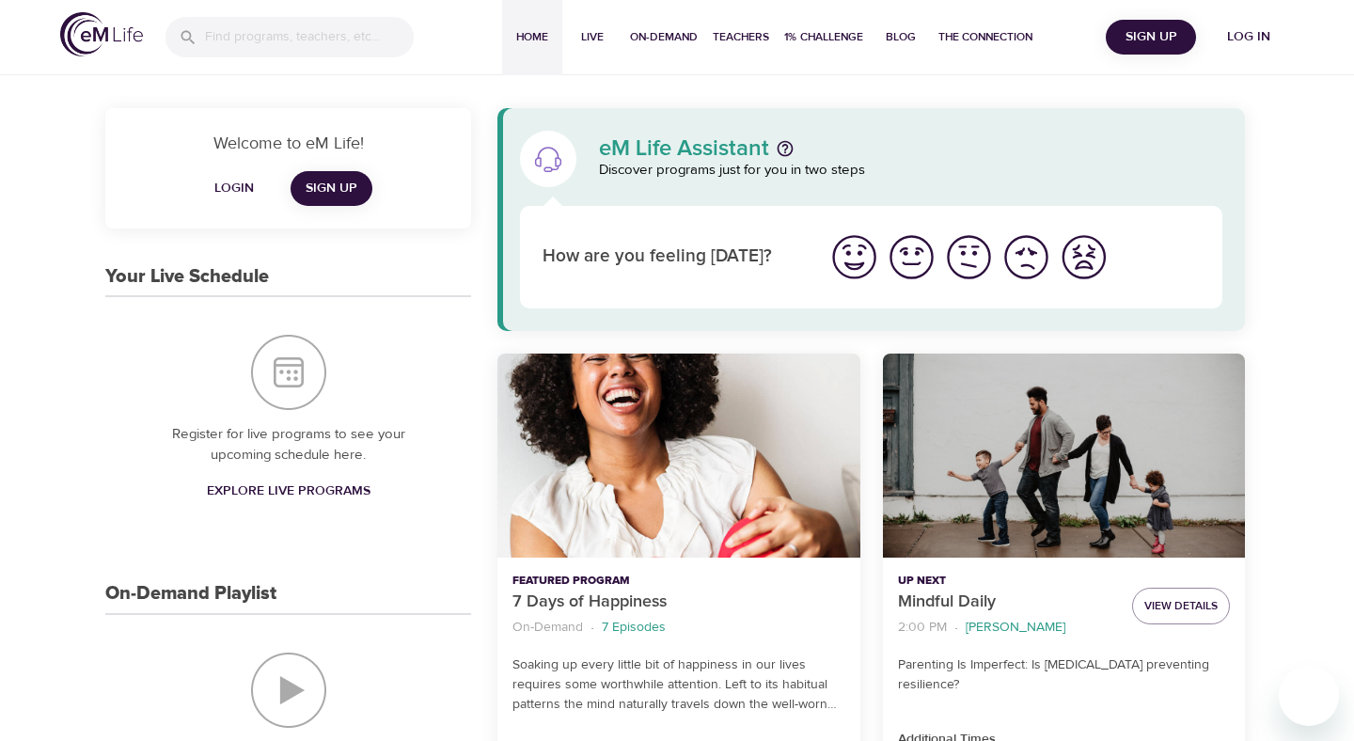  Describe the element at coordinates (634, 627) in the screenshot. I see `p: 7 Episodes` at that location.